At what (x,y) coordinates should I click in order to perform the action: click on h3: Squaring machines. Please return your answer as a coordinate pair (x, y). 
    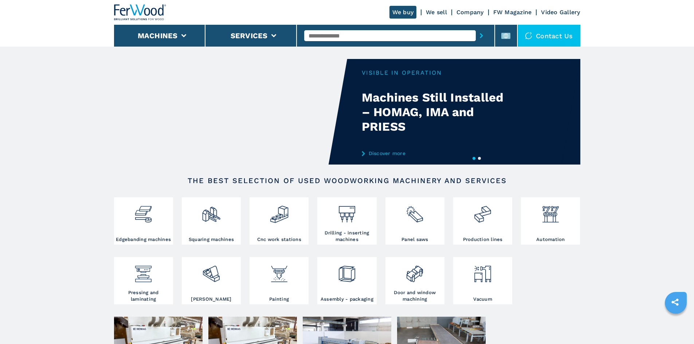
    Looking at the image, I should click on (211, 240).